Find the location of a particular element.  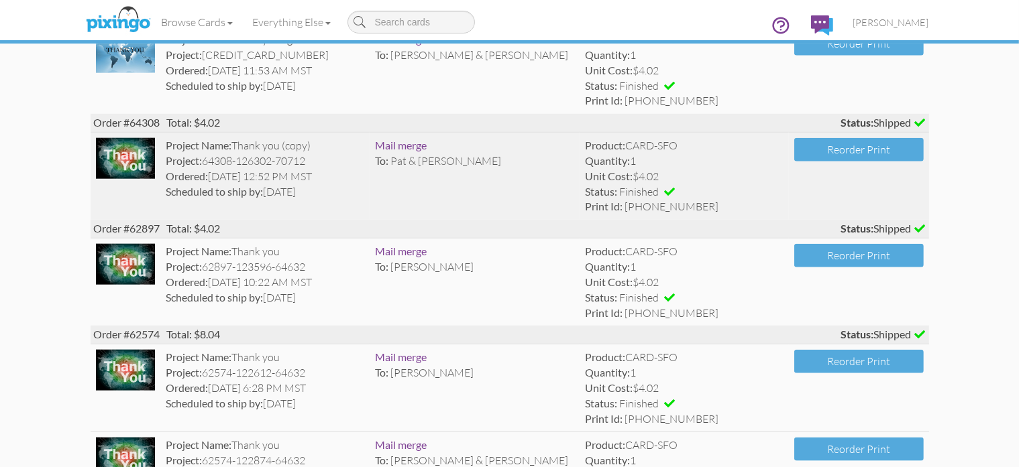

div: 62897-123596-64632 is located at coordinates (265, 267).